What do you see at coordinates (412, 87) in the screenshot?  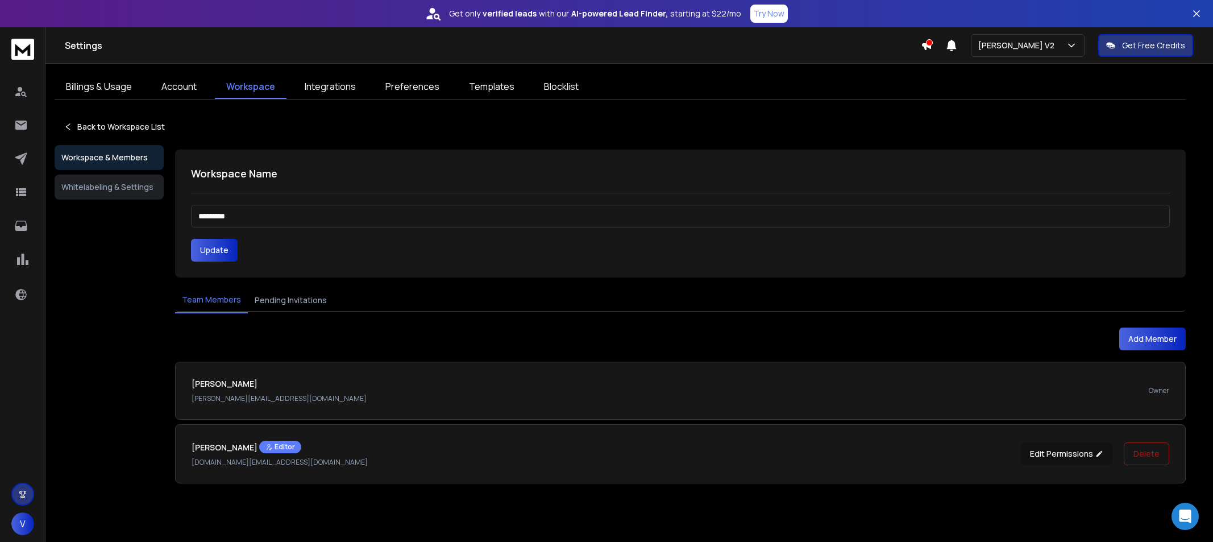 I see `a: Preferences` at bounding box center [412, 87].